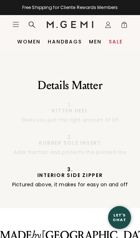 This screenshot has width=140, height=238. Describe the element at coordinates (64, 42) in the screenshot. I see `a: Handbags` at that location.